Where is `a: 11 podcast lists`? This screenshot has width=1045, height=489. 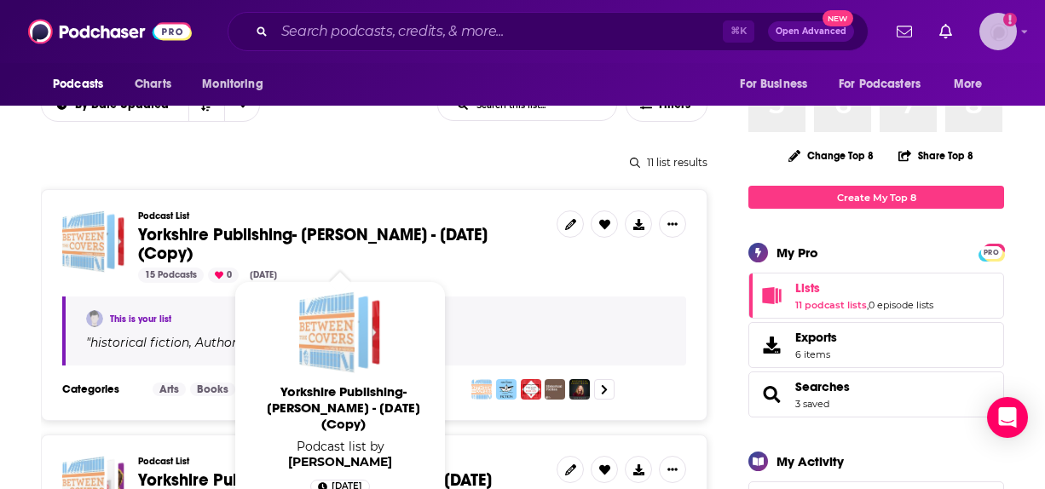
a: 11 podcast lists is located at coordinates (831, 305).